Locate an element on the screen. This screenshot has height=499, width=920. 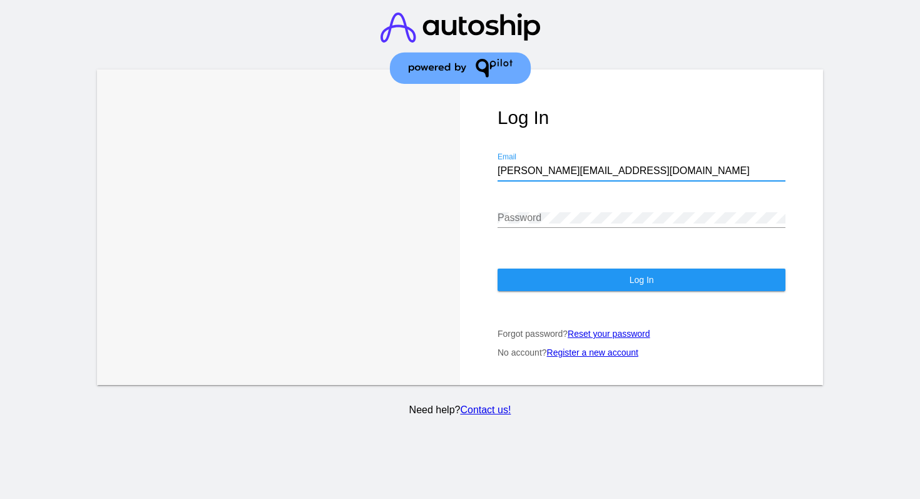
a: Contact us! is located at coordinates (485, 409).